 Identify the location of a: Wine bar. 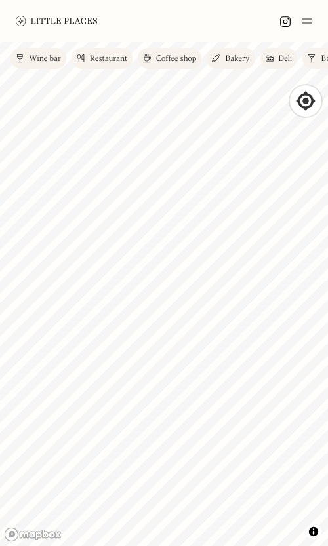
(38, 58).